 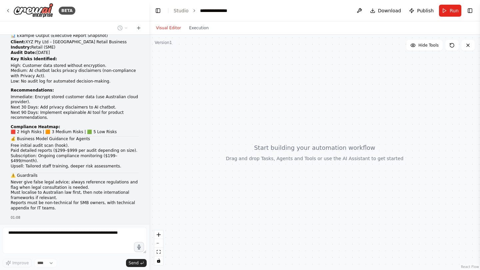 What do you see at coordinates (20, 263) in the screenshot?
I see `span: Improve` at bounding box center [20, 263].